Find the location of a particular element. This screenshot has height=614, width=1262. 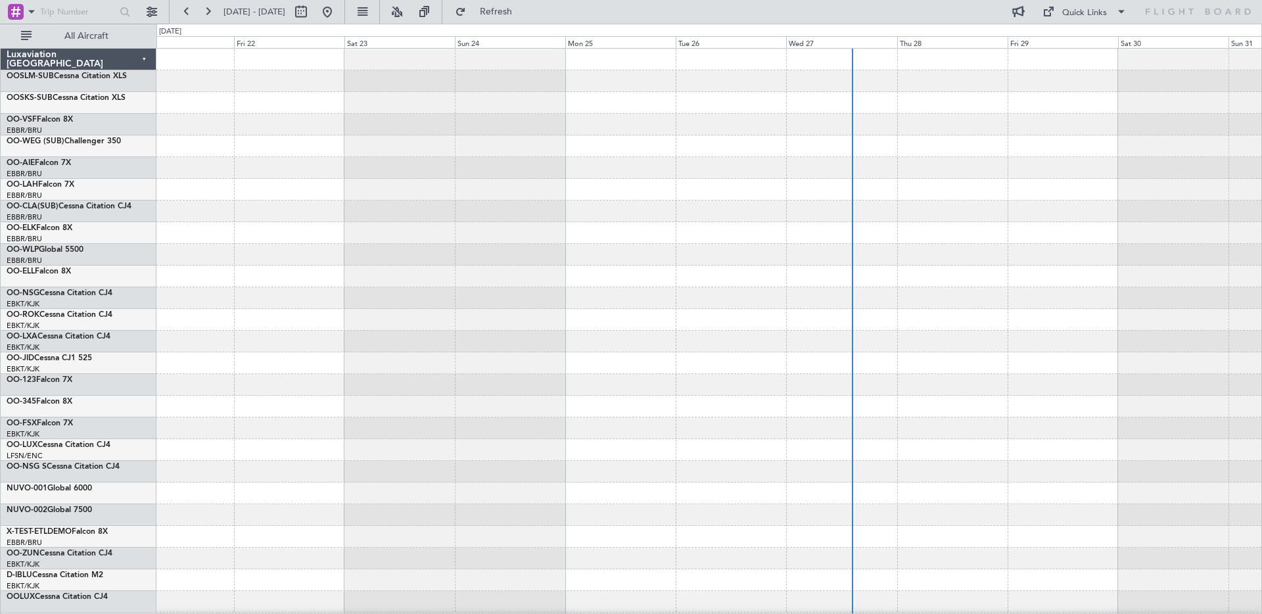

span: OO-ROK is located at coordinates (23, 315).